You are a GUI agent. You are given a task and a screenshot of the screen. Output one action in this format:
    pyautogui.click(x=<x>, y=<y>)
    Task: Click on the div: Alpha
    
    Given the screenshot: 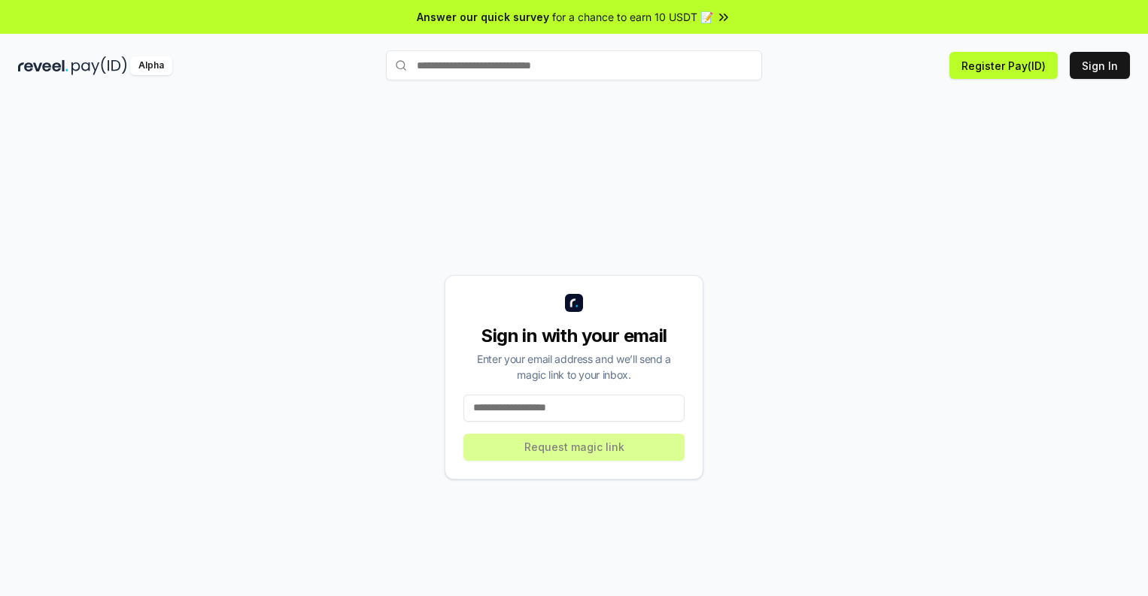 What is the action you would take?
    pyautogui.click(x=151, y=65)
    